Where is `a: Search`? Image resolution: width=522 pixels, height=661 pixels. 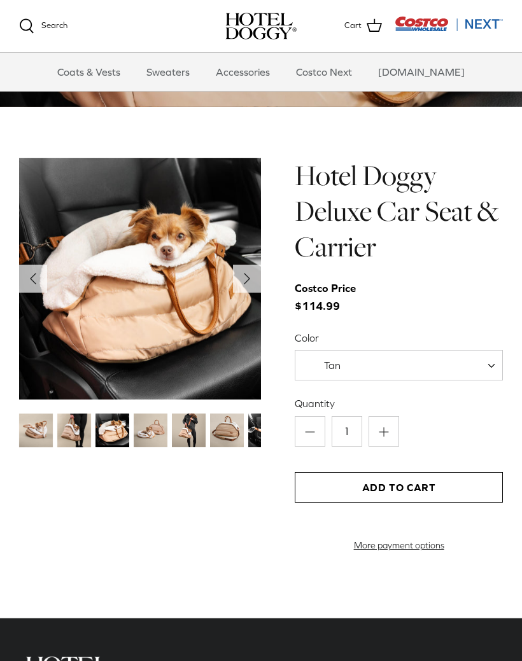 a: Search is located at coordinates (43, 26).